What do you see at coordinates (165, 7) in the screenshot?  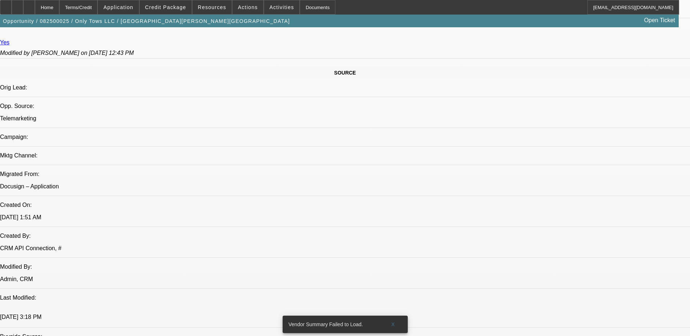 I see `button: Credit Package` at bounding box center [165, 7].